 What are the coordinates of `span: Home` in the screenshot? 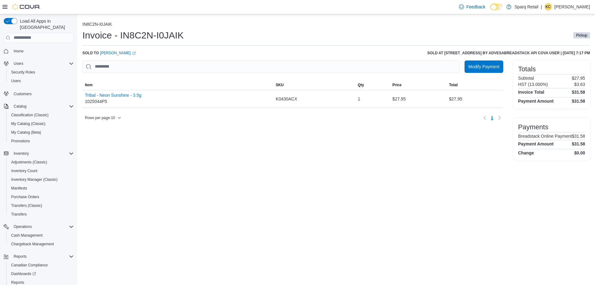 It's located at (19, 51).